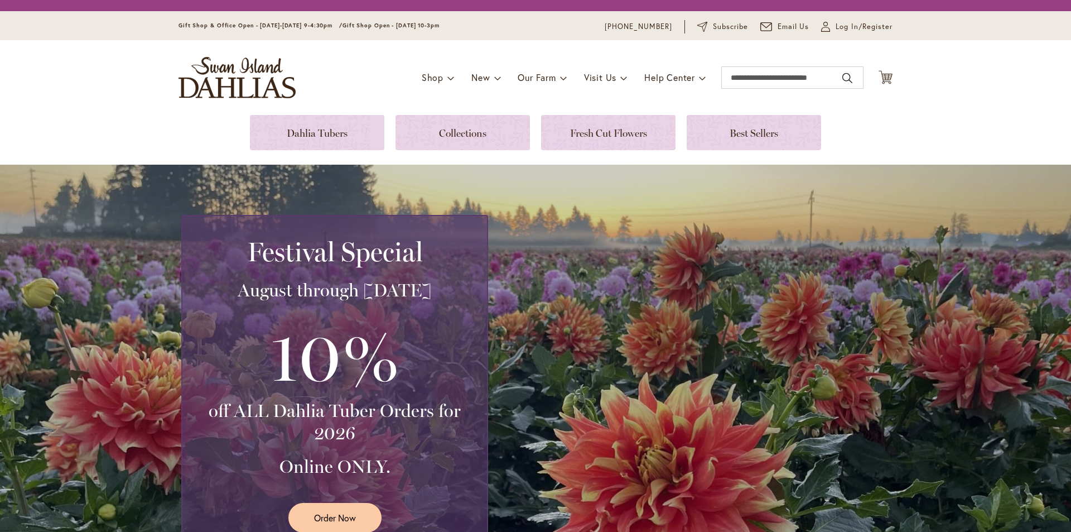 This screenshot has height=532, width=1071. I want to click on a: store logo, so click(237, 78).